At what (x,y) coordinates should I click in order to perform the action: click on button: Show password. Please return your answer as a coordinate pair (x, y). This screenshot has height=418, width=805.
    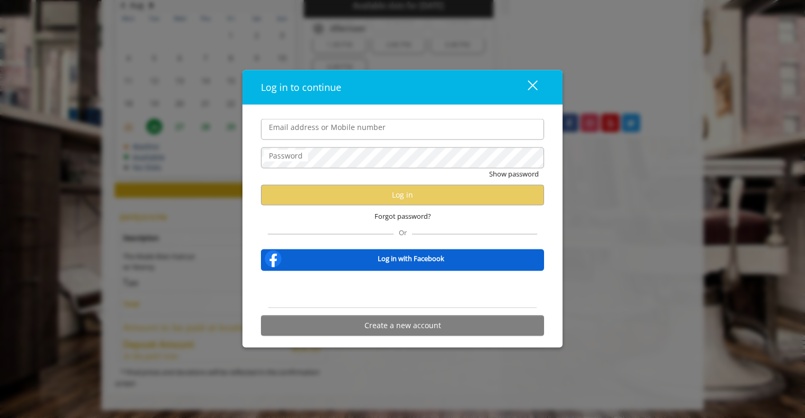
    Looking at the image, I should click on (514, 174).